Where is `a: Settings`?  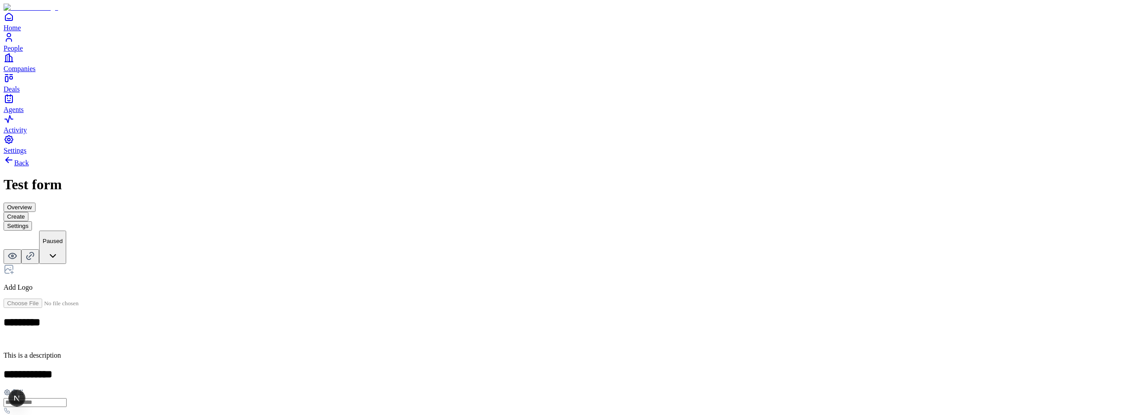
a: Settings is located at coordinates (568, 144).